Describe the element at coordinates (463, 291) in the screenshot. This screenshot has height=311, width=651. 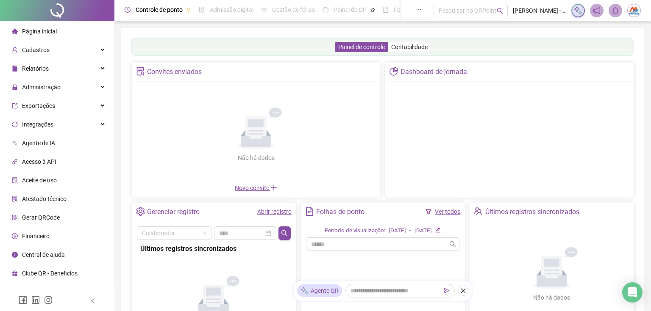
I see `span: close` at that location.